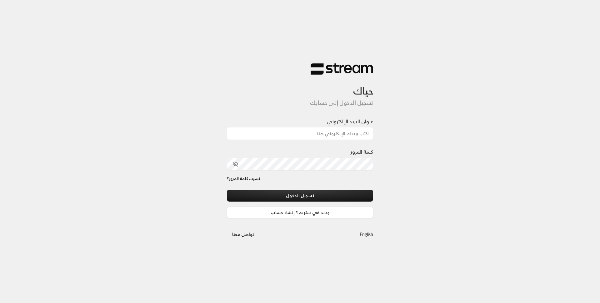 The image size is (600, 303). What do you see at coordinates (235, 164) in the screenshot?
I see `button: toggle password visibility` at bounding box center [235, 164].